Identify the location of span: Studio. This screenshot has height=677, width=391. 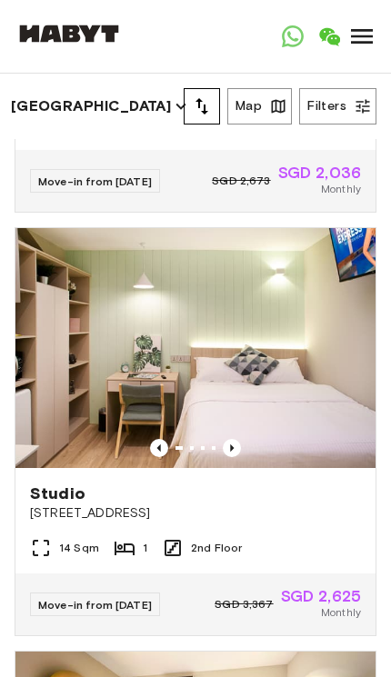
(57, 493).